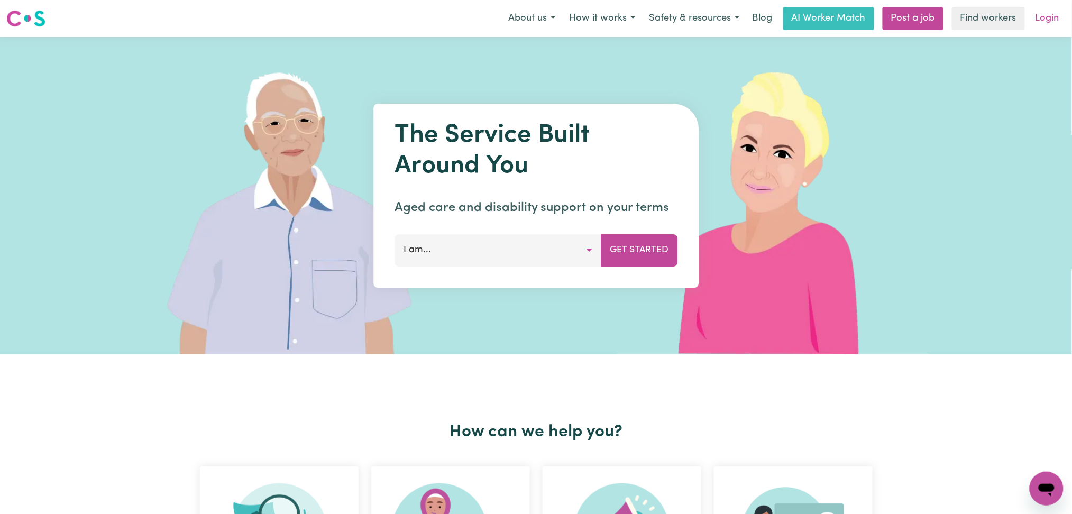 The height and width of the screenshot is (514, 1072). What do you see at coordinates (694, 19) in the screenshot?
I see `button: Safety & resources` at bounding box center [694, 19].